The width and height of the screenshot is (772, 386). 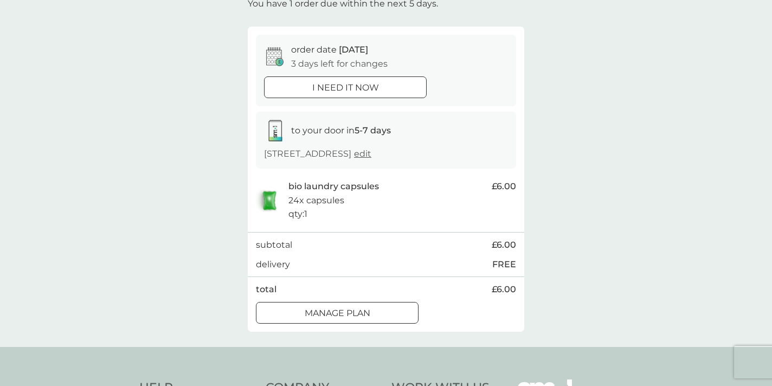 What do you see at coordinates (316, 201) in the screenshot?
I see `p: 24x capsules` at bounding box center [316, 201].